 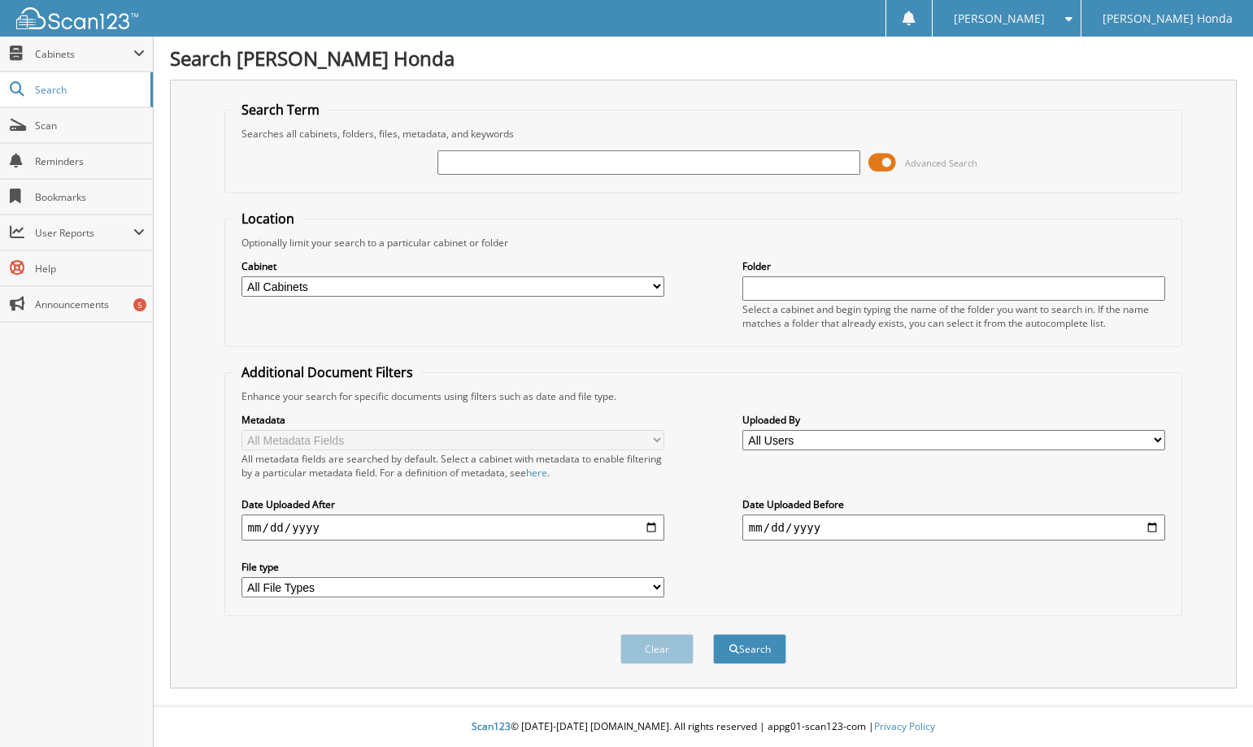 I want to click on span: Announcements, so click(x=89, y=304).